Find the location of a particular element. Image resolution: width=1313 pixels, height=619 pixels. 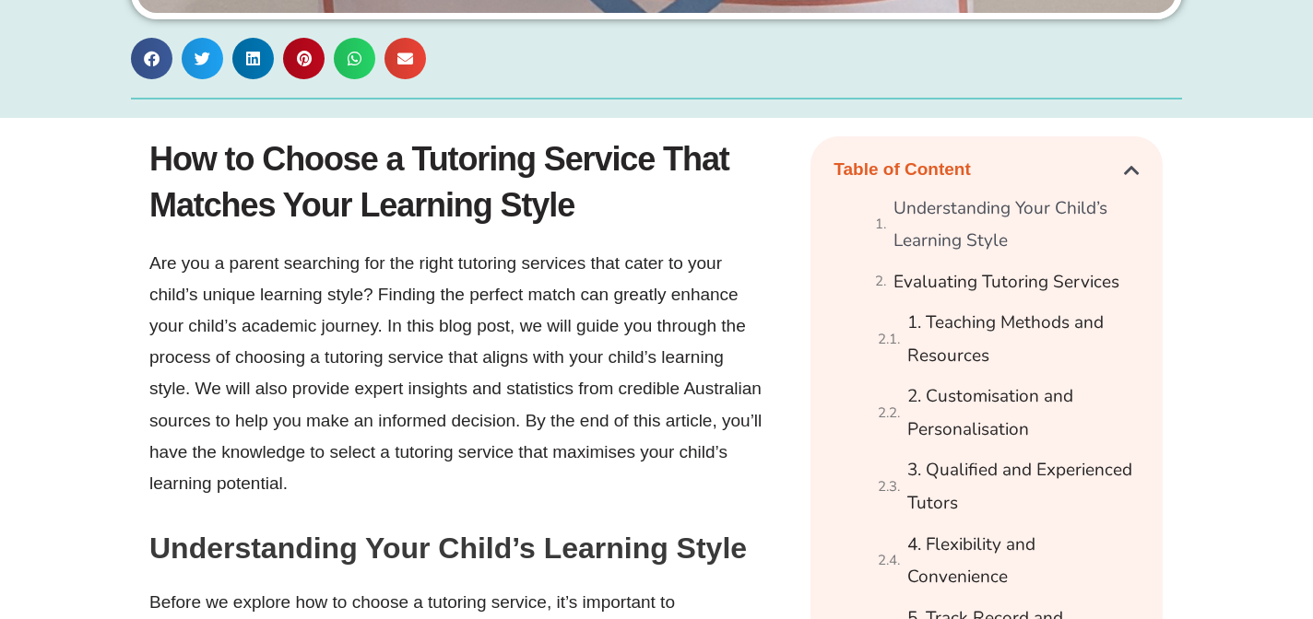

div: Share on twitter is located at coordinates (202, 58).